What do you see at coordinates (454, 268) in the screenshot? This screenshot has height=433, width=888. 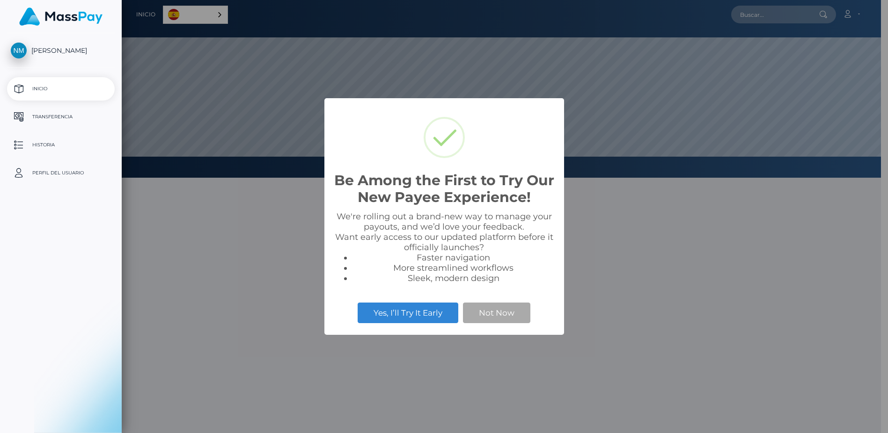 I see `li: More streamlined workflows` at bounding box center [454, 268].